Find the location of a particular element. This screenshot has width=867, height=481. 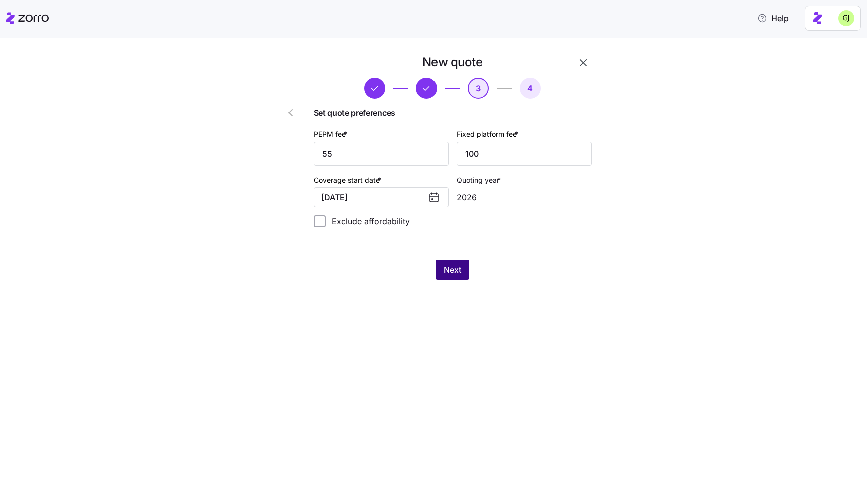

button: Help is located at coordinates (773, 18).